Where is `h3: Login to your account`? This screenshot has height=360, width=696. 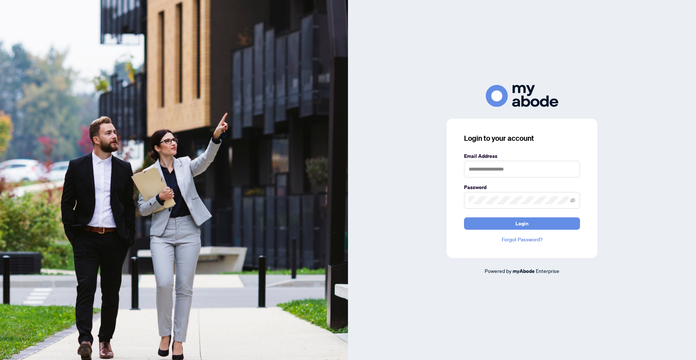 h3: Login to your account is located at coordinates (522, 138).